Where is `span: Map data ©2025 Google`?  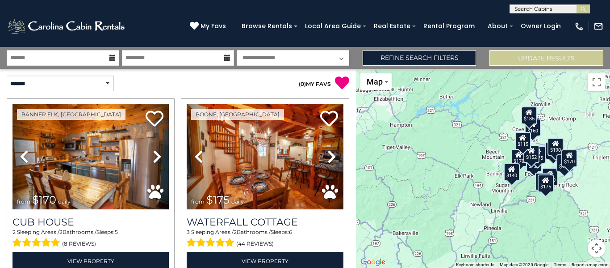
span: Map data ©2025 Google is located at coordinates (524, 264).